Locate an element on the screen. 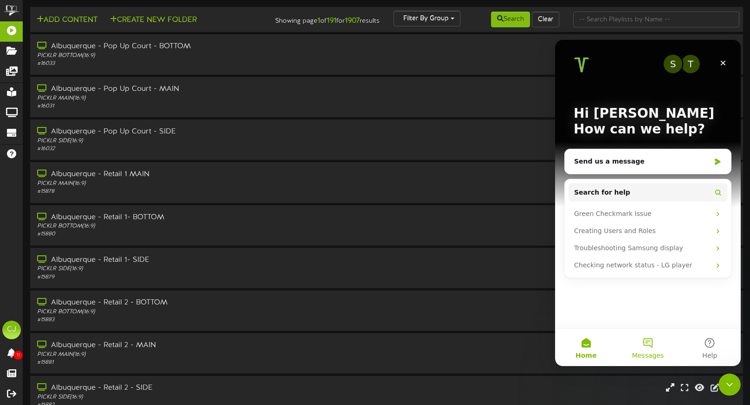  div: Showing page of for results is located at coordinates (327, 19).